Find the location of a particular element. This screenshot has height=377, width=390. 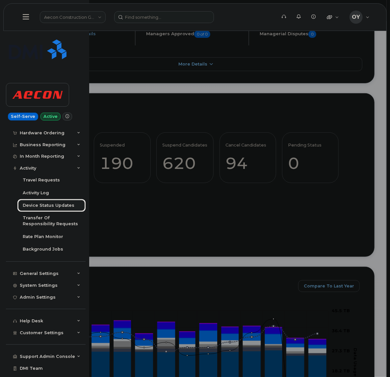

a: Self-Serve is located at coordinates (23, 116).